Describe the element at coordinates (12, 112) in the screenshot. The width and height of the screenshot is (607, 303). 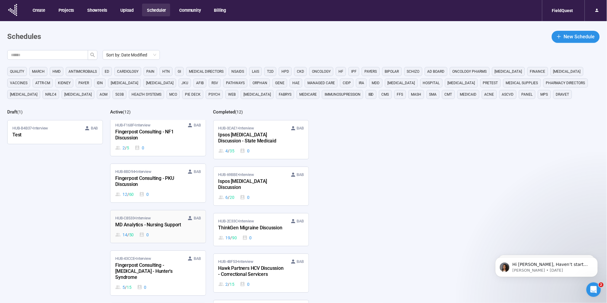
I see `h2: Draft` at that location.